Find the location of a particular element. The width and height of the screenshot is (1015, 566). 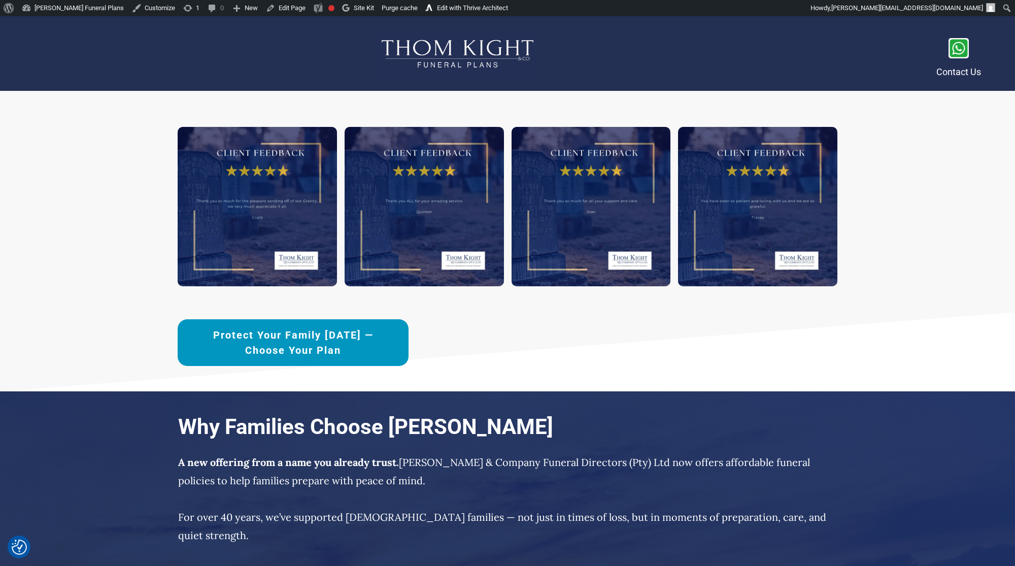

img: Revisit consent button is located at coordinates (19, 547).